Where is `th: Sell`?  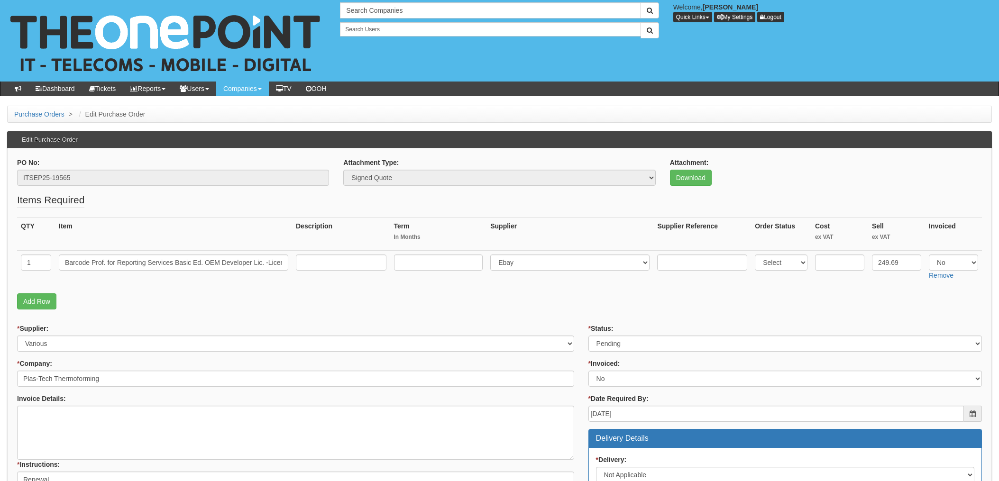 th: Sell is located at coordinates (896, 234).